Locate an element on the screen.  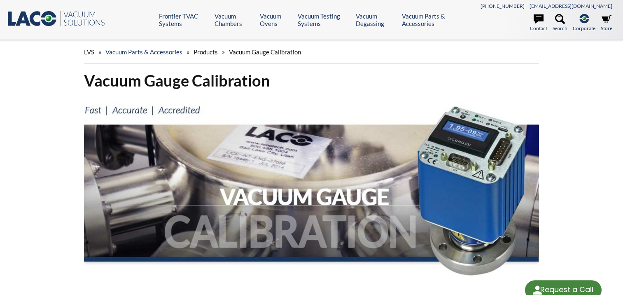
h1: Vacuum Gauge Calibration is located at coordinates (311, 80).